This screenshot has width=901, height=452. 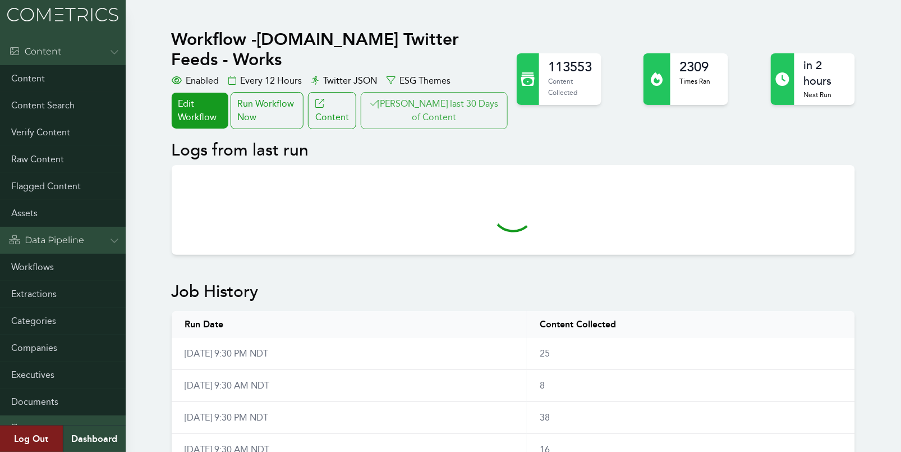 What do you see at coordinates (195, 81) in the screenshot?
I see `div: Enabled` at bounding box center [195, 81].